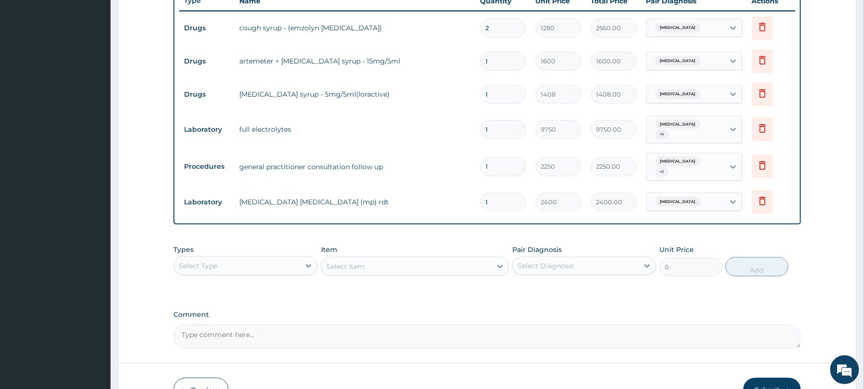 Image resolution: width=864 pixels, height=389 pixels. I want to click on label: Types, so click(184, 249).